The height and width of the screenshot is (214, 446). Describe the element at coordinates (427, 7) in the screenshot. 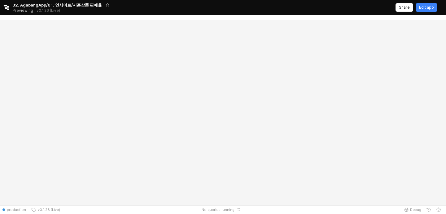

I see `p: Edit app` at that location.